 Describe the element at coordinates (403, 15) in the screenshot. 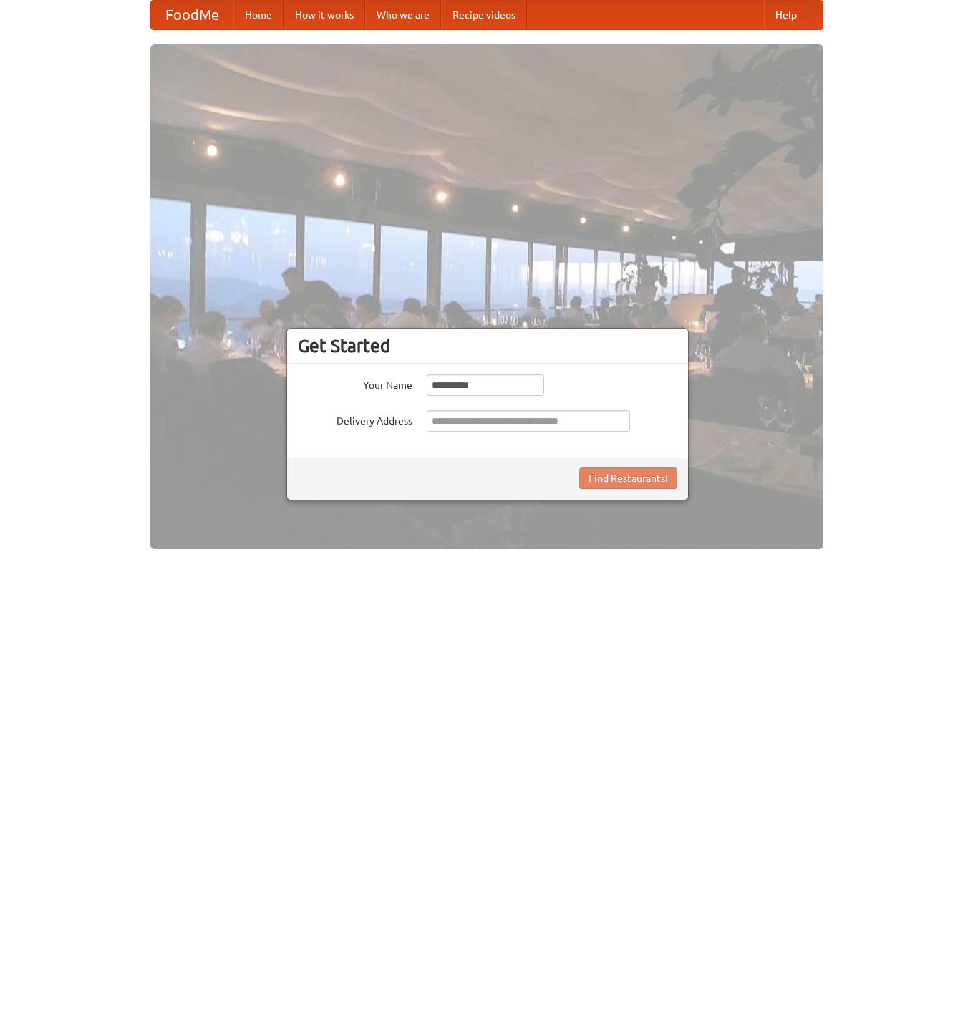

I see `a: Who we are` at that location.